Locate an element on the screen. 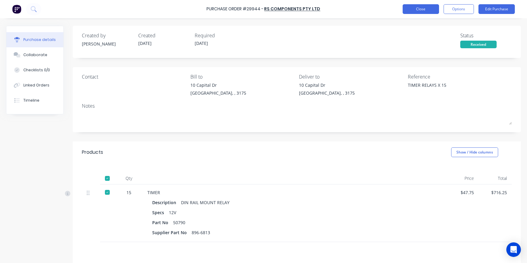 This screenshot has width=527, height=263. div: Reference is located at coordinates (460, 77).